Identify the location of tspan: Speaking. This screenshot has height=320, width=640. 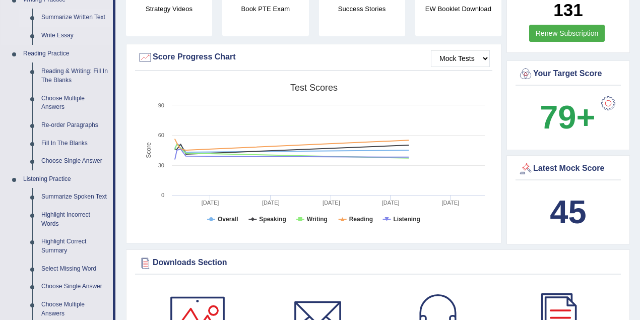
(272, 219).